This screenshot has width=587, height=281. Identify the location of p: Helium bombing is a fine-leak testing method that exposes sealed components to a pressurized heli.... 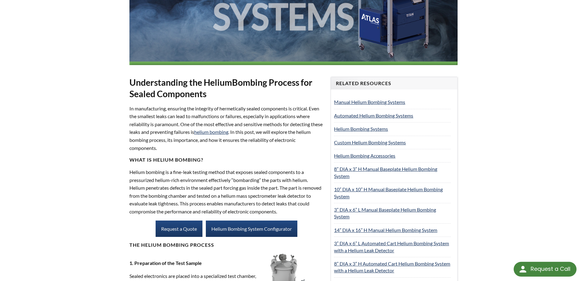
(226, 192).